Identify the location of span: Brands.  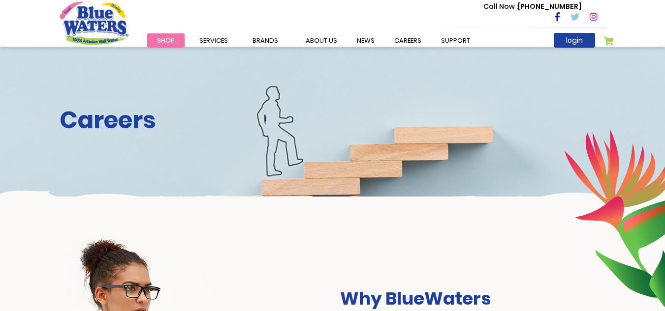
(265, 40).